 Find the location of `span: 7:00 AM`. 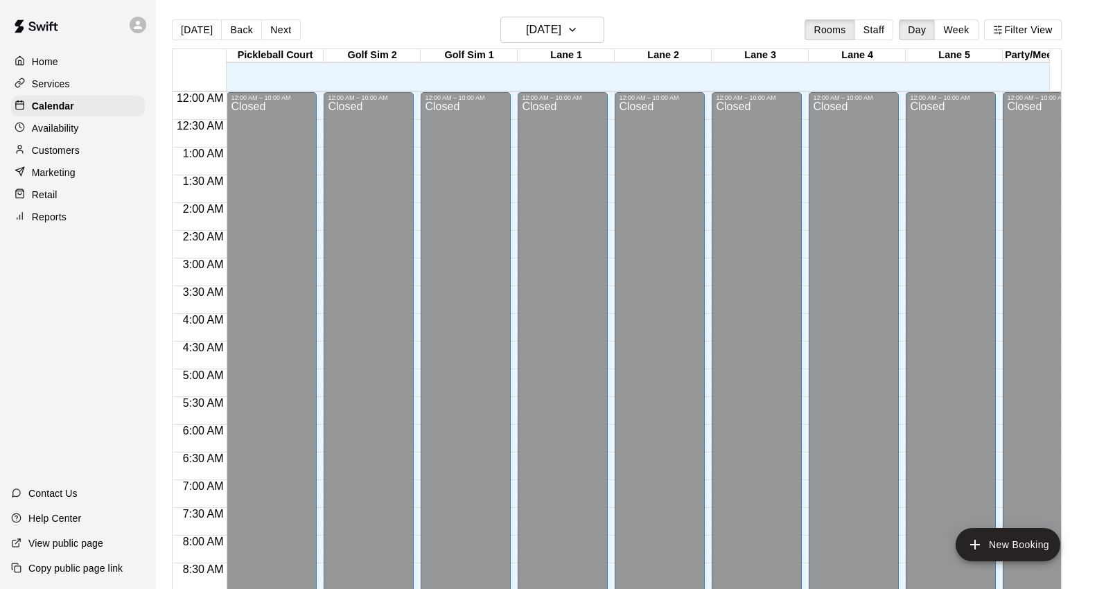

span: 7:00 AM is located at coordinates (203, 486).